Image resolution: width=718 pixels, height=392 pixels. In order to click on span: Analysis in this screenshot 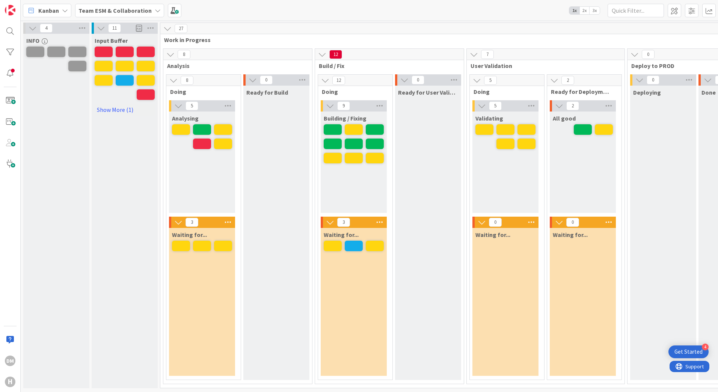, I will do `click(235, 66)`.